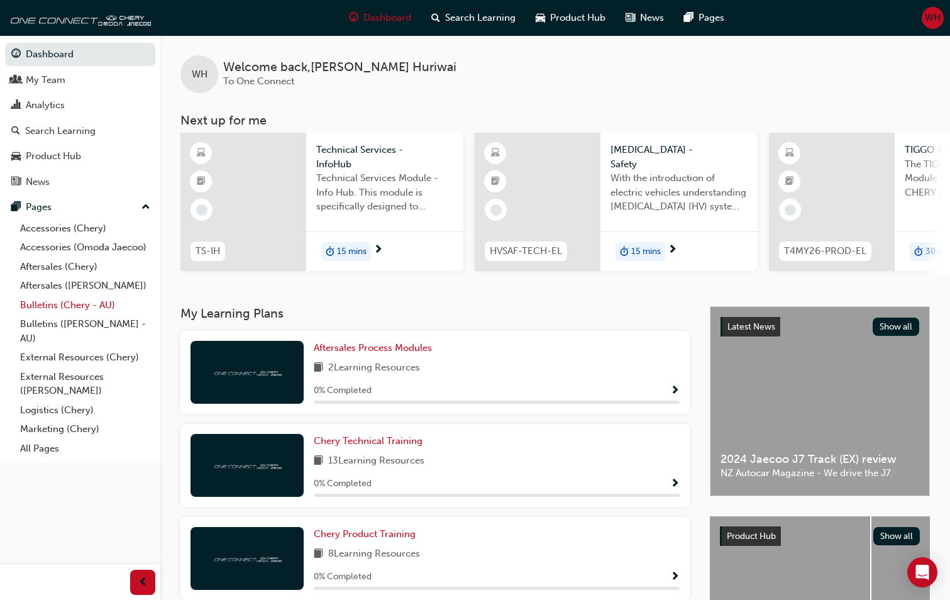 This screenshot has height=600, width=950. I want to click on span: learningResourceType_ELEARNING-icon, so click(201, 153).